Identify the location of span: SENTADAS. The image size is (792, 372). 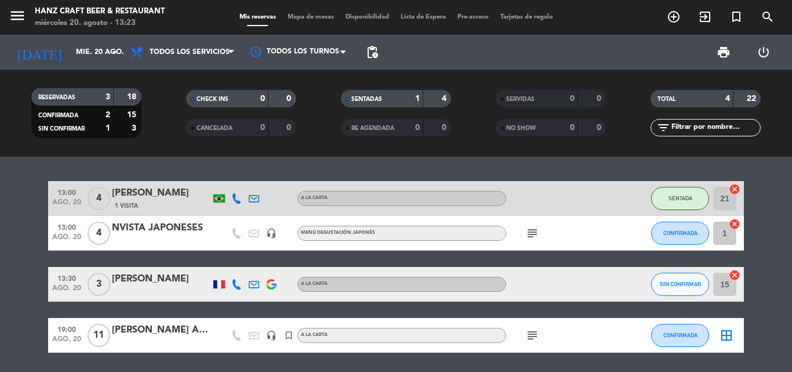
(366, 99).